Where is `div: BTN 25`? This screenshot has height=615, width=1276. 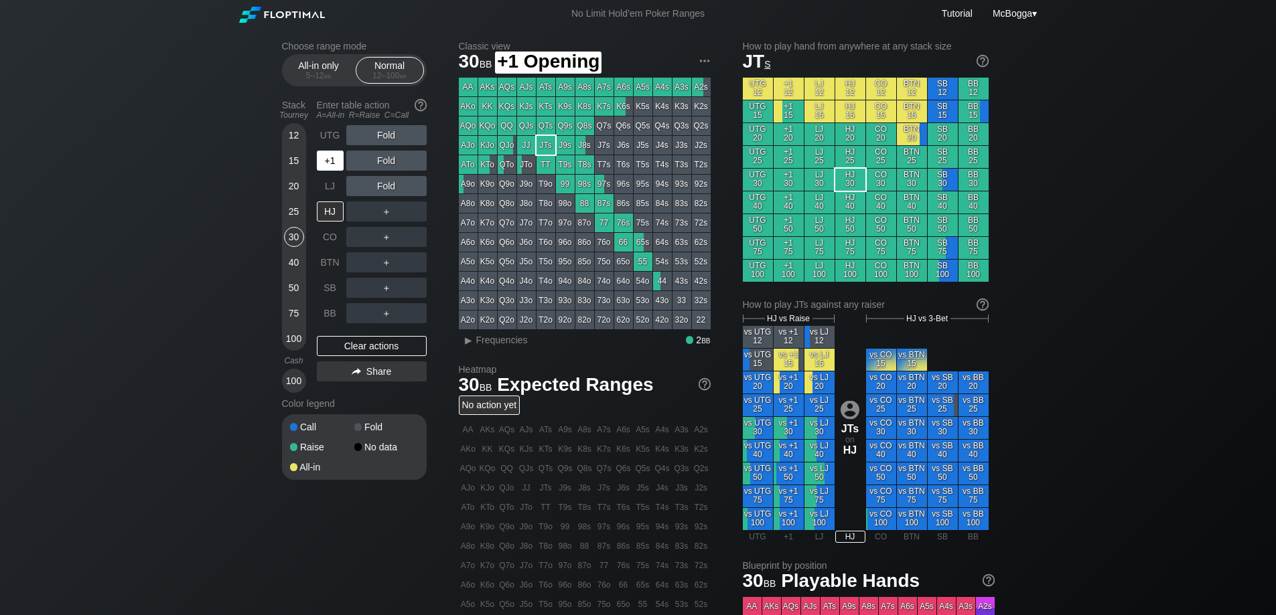 div: BTN 25 is located at coordinates (911, 157).